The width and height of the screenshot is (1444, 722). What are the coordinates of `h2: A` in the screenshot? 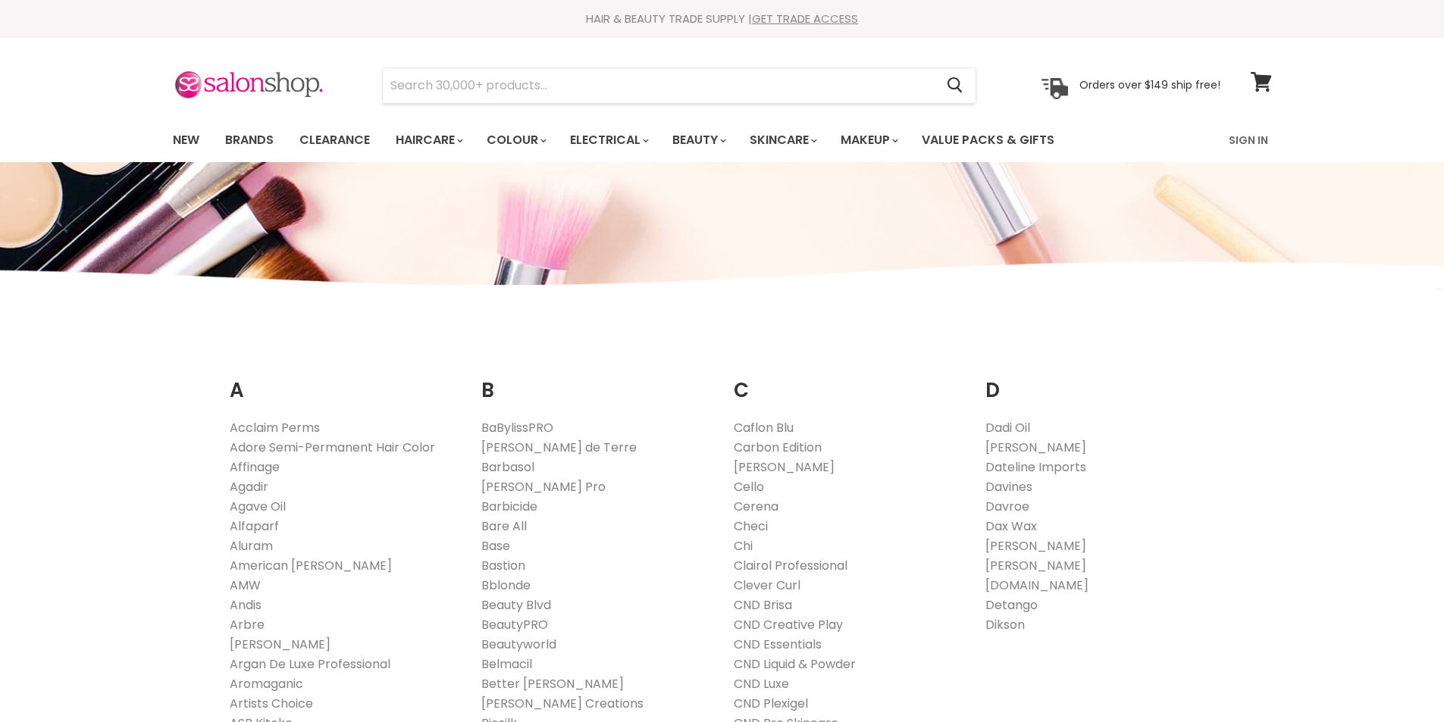 It's located at (344, 380).